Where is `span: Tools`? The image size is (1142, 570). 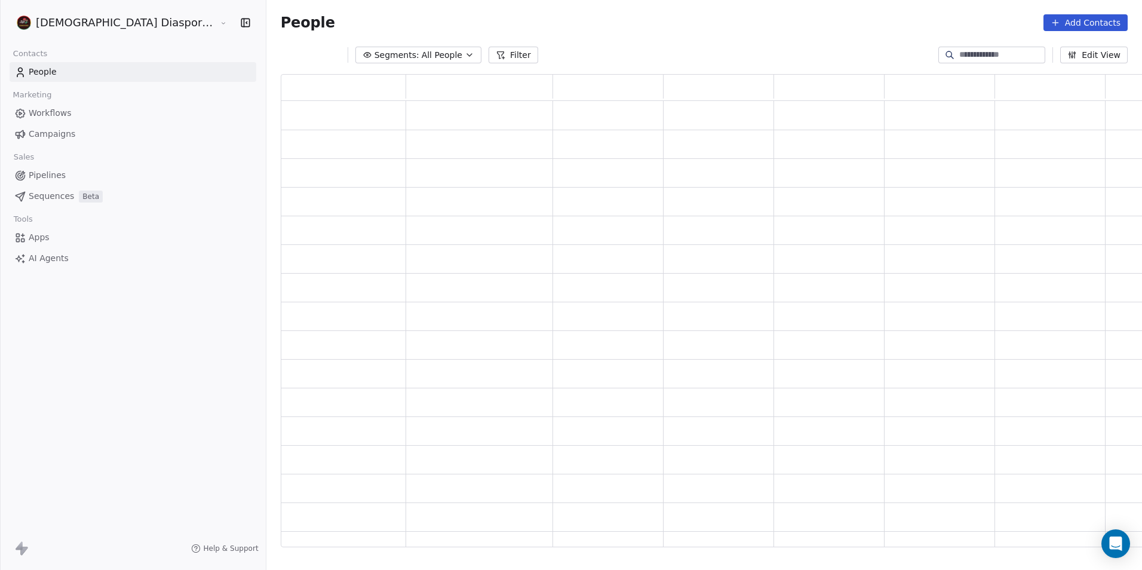
span: Tools is located at coordinates (23, 219).